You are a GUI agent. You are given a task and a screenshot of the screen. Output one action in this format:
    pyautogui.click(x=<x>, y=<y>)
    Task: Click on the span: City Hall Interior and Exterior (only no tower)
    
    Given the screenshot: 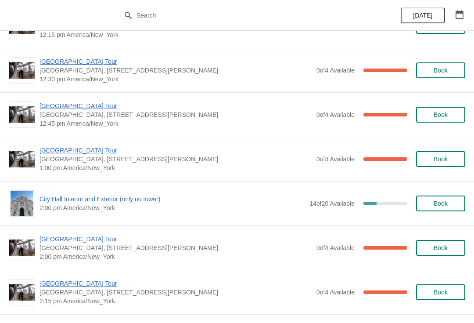 What is the action you would take?
    pyautogui.click(x=172, y=199)
    